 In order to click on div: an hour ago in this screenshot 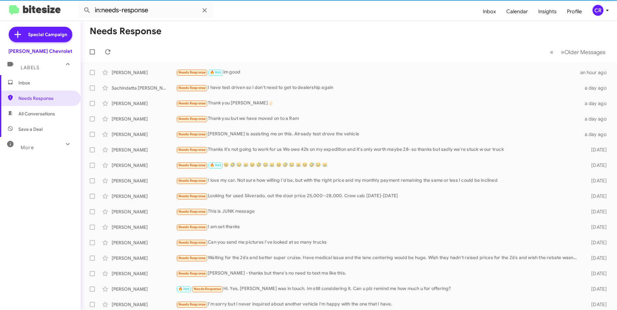, I will do `click(596, 73)`.